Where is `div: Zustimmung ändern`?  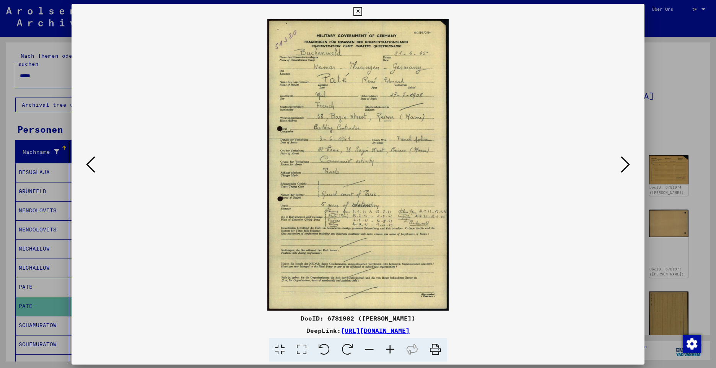
div: Zustimmung ändern is located at coordinates (691, 343).